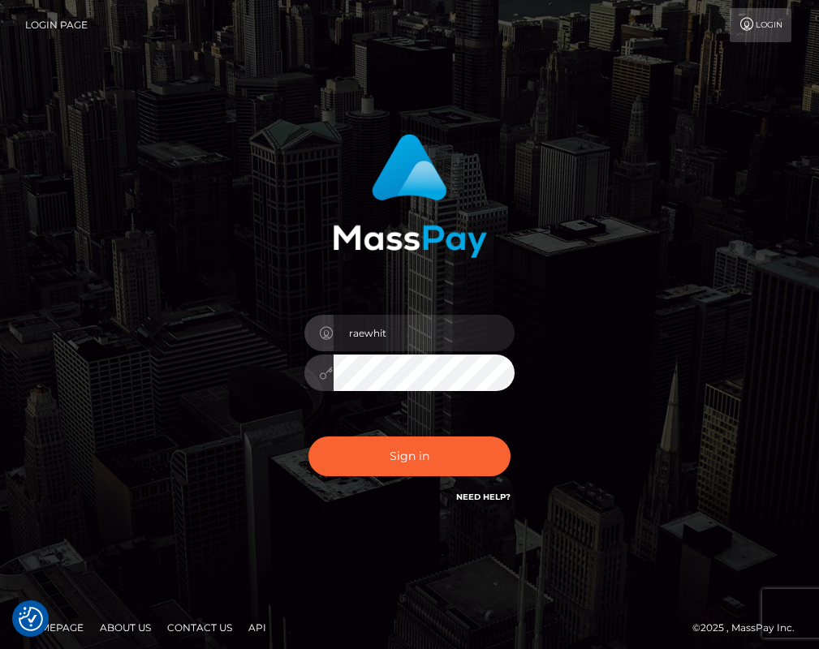 Image resolution: width=819 pixels, height=649 pixels. What do you see at coordinates (410, 456) in the screenshot?
I see `button: Sign in` at bounding box center [410, 456].